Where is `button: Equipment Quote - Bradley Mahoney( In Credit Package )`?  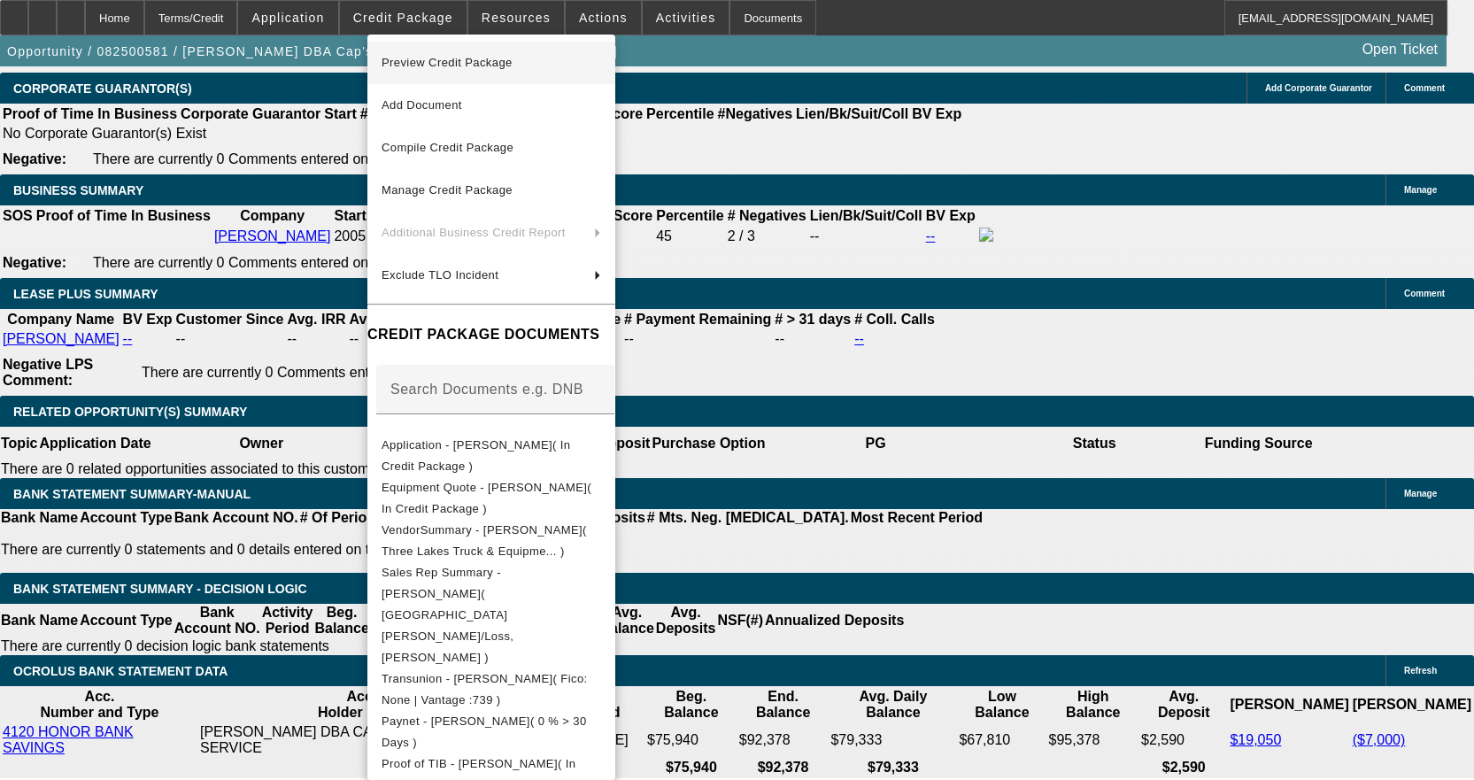 button: Equipment Quote - Bradley Mahoney( In Credit Package ) is located at coordinates (491, 499).